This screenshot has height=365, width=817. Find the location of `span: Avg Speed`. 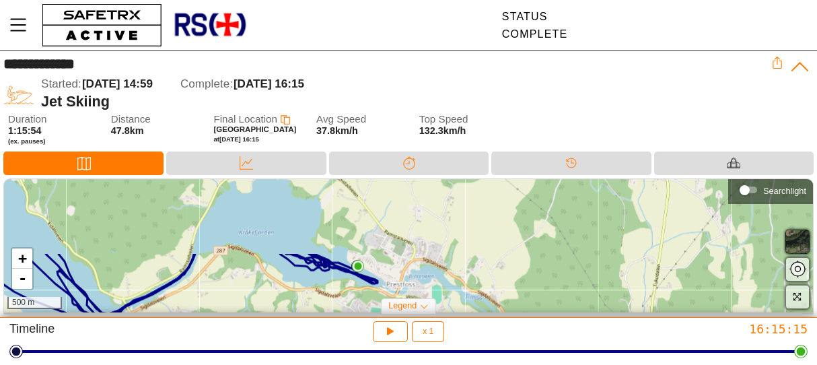

span: Avg Speed is located at coordinates (360, 119).